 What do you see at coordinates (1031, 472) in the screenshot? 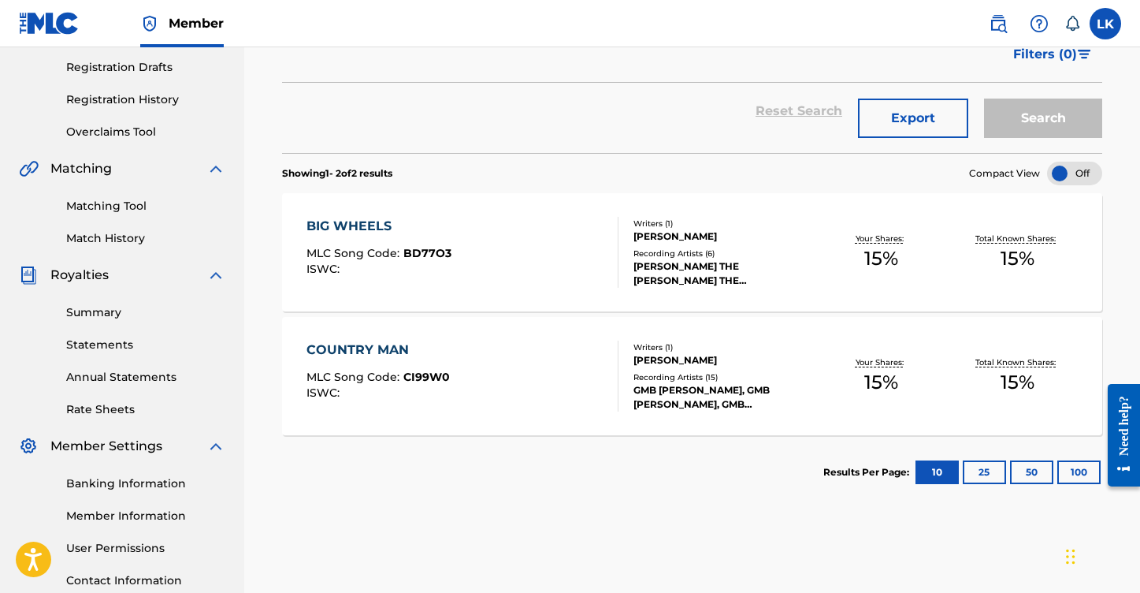
I see `button: 50` at bounding box center [1031, 472].